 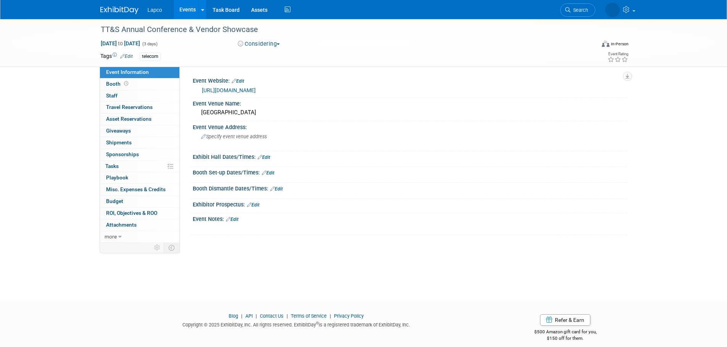 I want to click on div: Booth Set-up Dates/Times:, so click(x=410, y=172).